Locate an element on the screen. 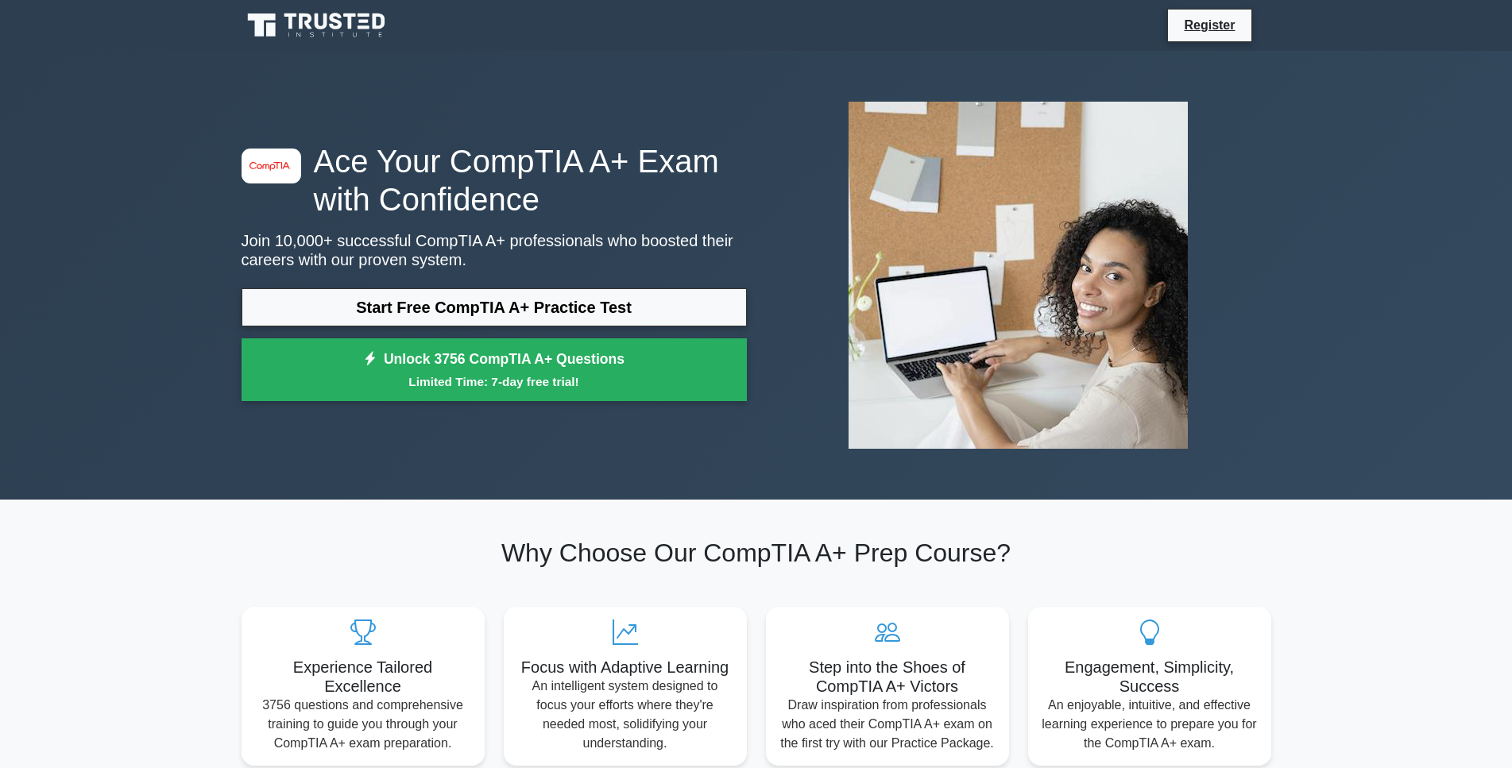 This screenshot has height=768, width=1512. p: An intelligent system designed to focus your efforts where they're needed most, solidifying your ... is located at coordinates (625, 715).